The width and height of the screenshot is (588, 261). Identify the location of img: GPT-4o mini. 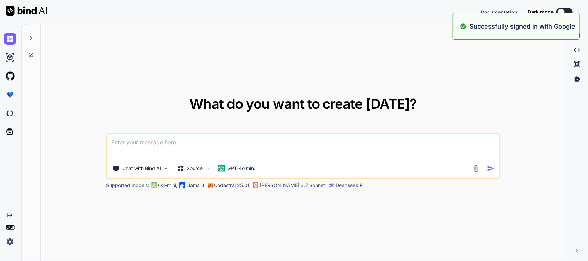
(222, 169).